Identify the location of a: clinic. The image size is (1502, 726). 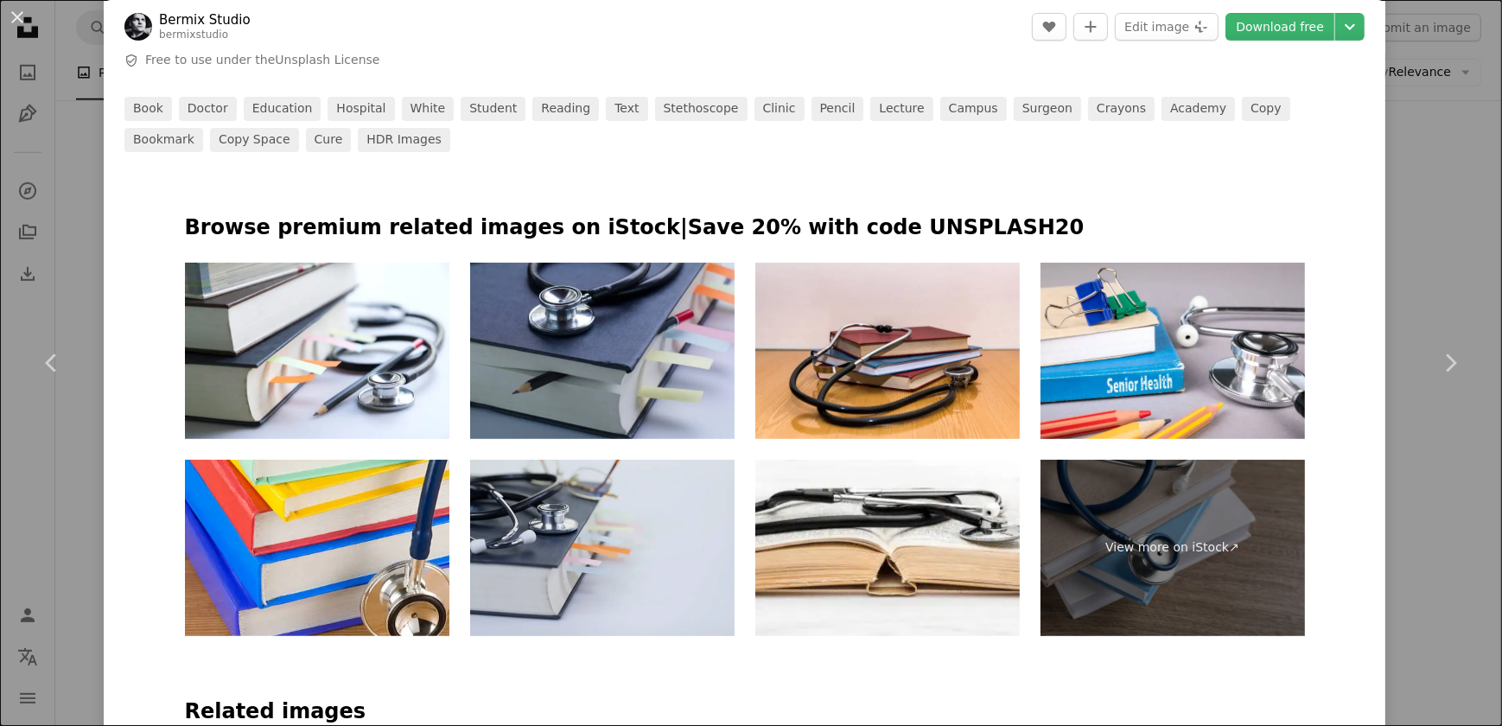
(780, 109).